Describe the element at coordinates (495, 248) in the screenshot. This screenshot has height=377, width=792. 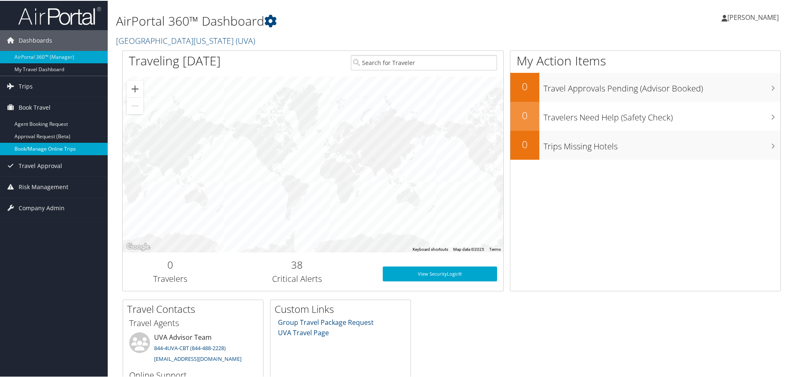
I see `a: Terms (opens in new tab)` at that location.